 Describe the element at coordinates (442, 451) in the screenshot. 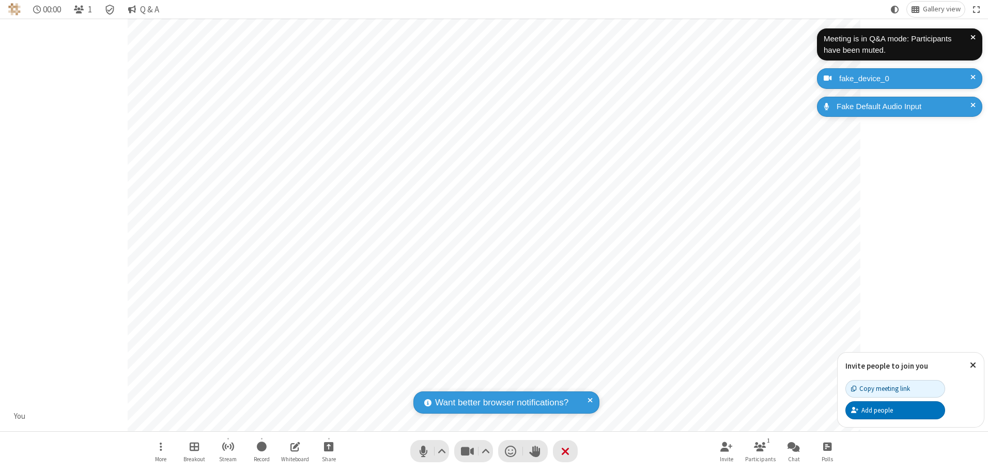

I see `button: Audio settings` at that location.